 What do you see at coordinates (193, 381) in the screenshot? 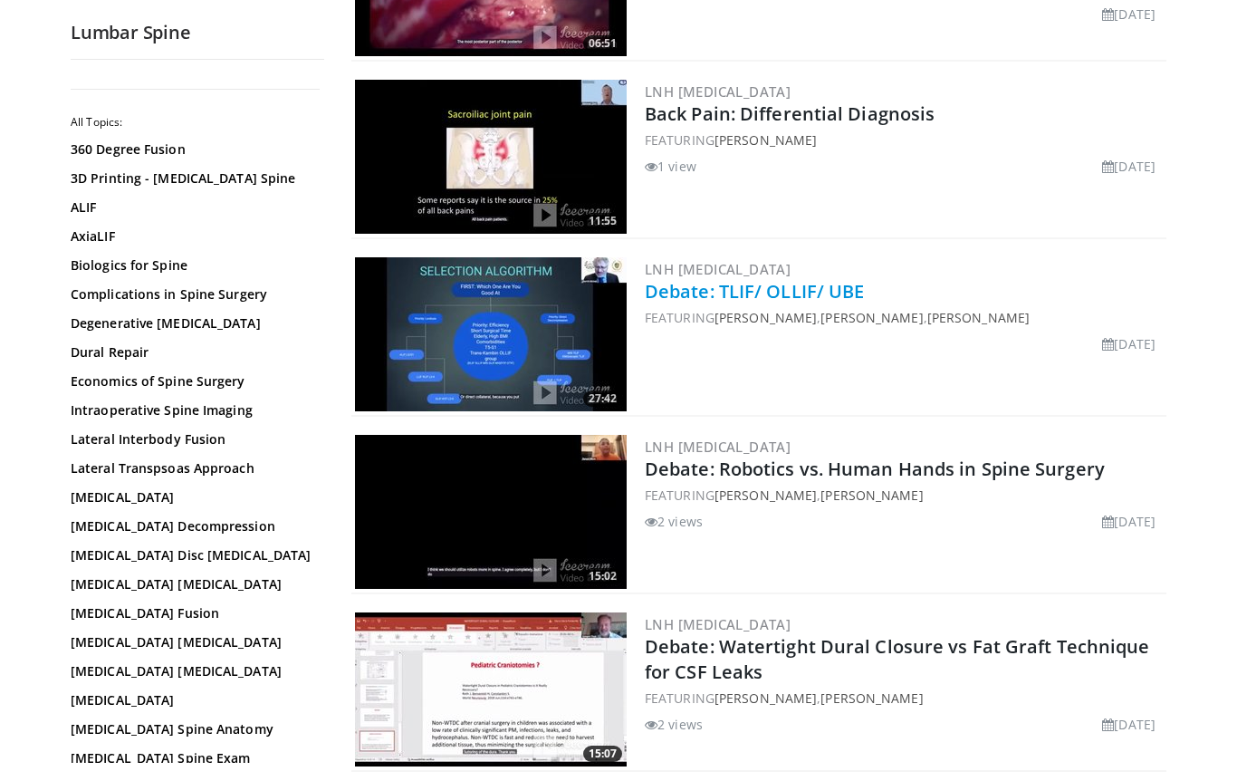
I see `a: Economics of Spine Surgery` at bounding box center [193, 381].